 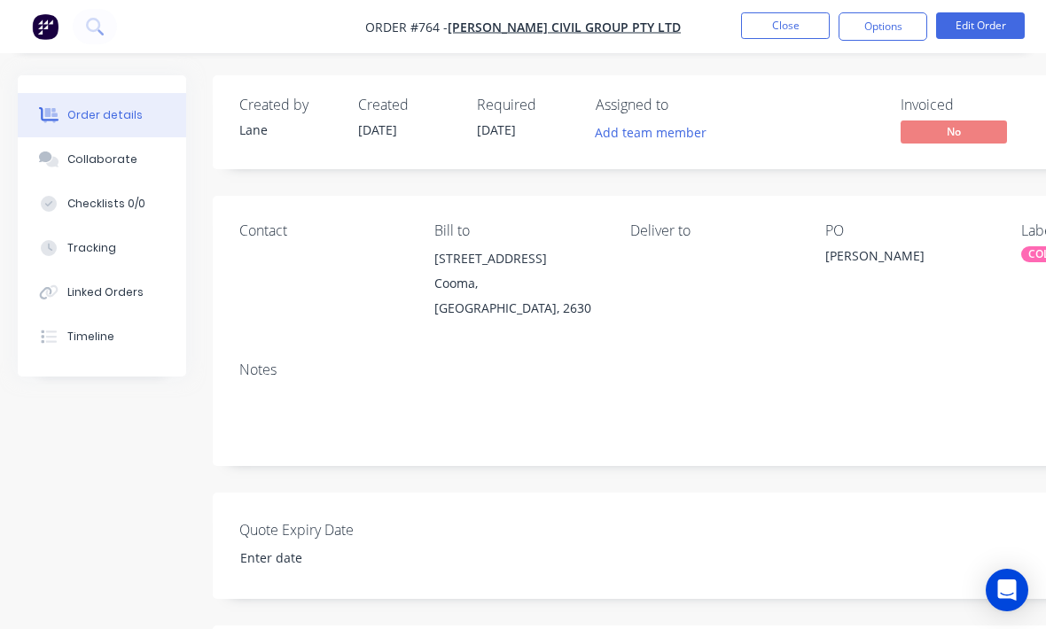 What do you see at coordinates (102, 115) in the screenshot?
I see `button: Order details` at bounding box center [102, 115].